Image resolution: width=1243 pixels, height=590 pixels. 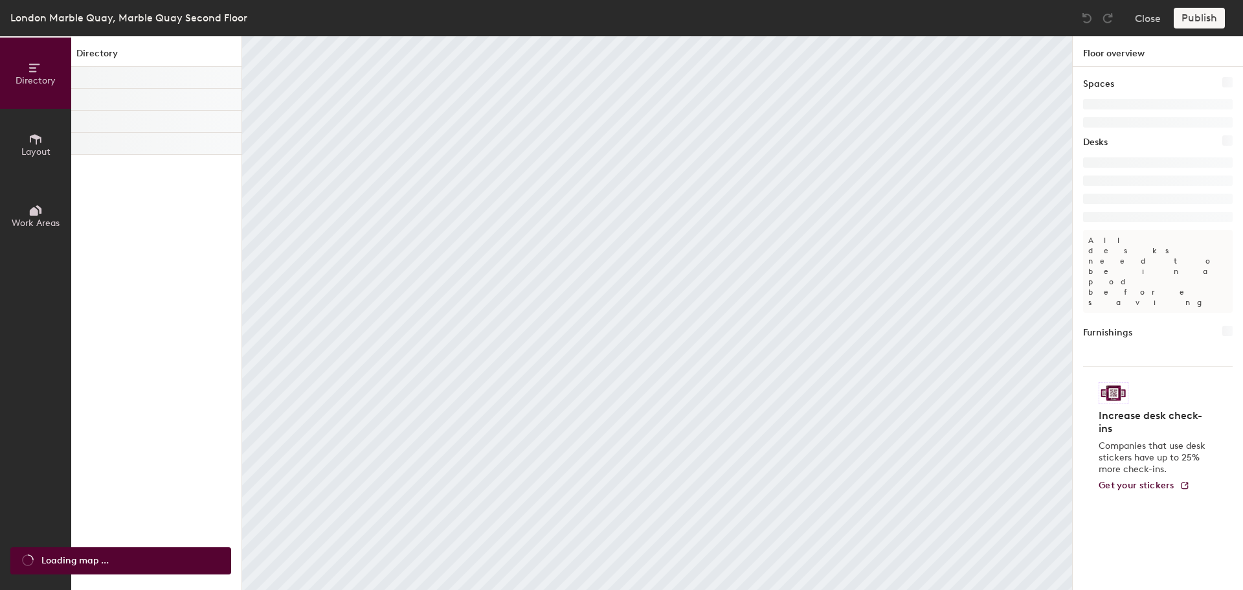 I want to click on a: Get your stickers, so click(x=1144, y=486).